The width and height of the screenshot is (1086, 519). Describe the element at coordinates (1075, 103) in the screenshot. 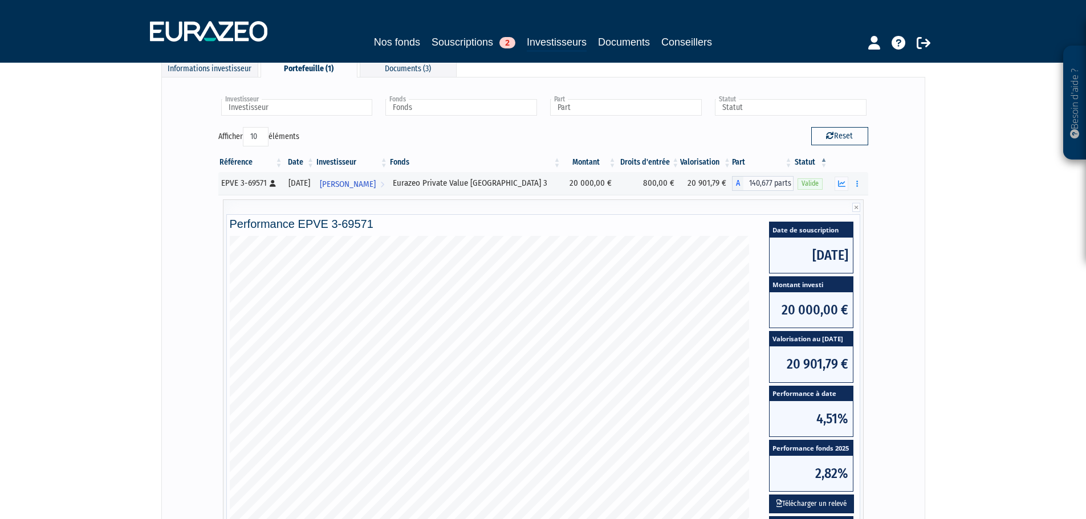

I see `p: Besoin d'aide ?` at that location.